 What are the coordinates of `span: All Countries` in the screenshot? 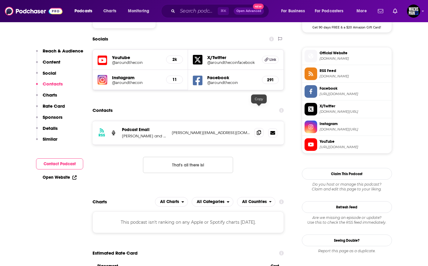 It's located at (254, 202).